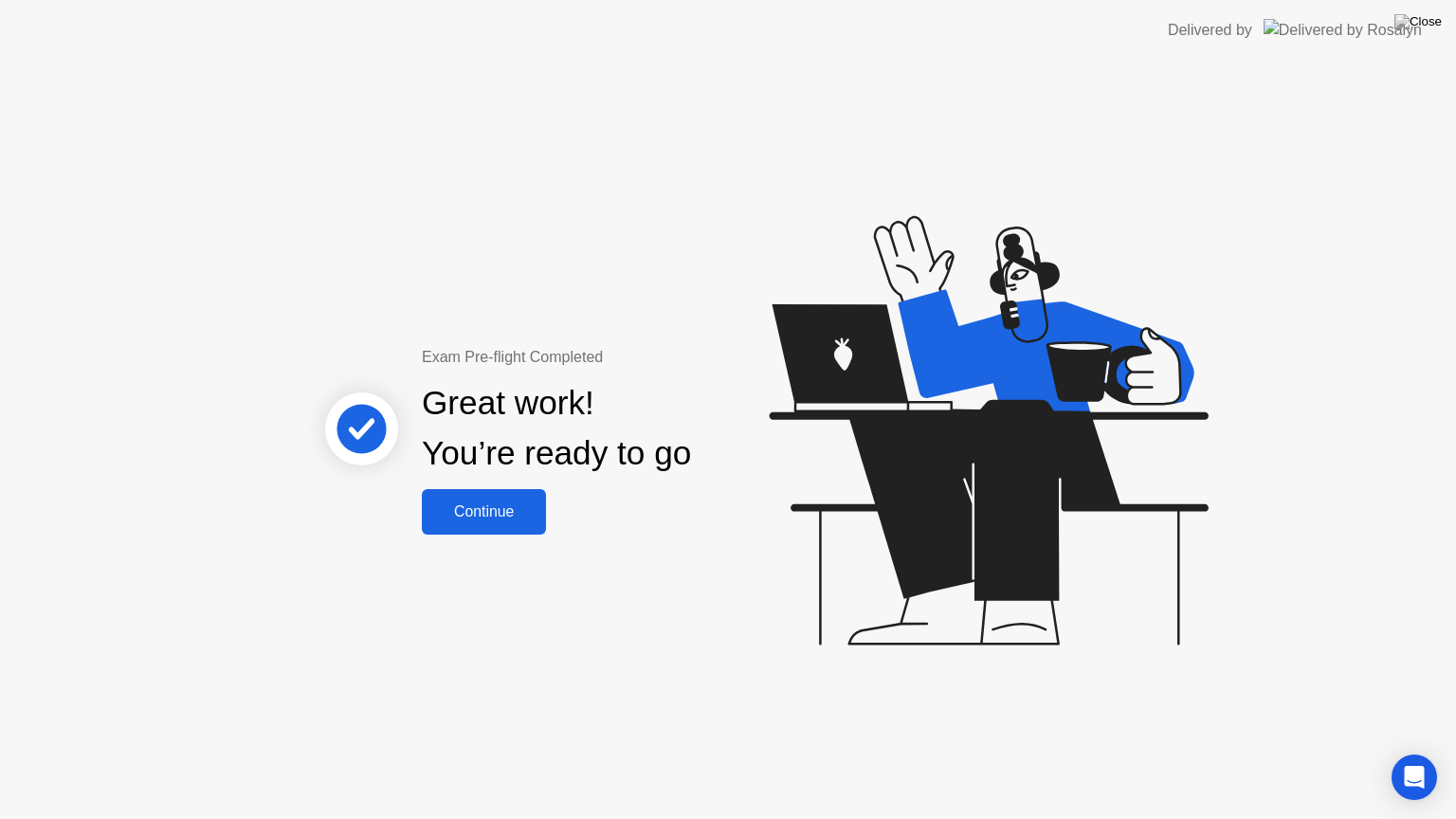 This screenshot has height=819, width=1456. What do you see at coordinates (1418, 22) in the screenshot?
I see `img: Close` at bounding box center [1418, 22].